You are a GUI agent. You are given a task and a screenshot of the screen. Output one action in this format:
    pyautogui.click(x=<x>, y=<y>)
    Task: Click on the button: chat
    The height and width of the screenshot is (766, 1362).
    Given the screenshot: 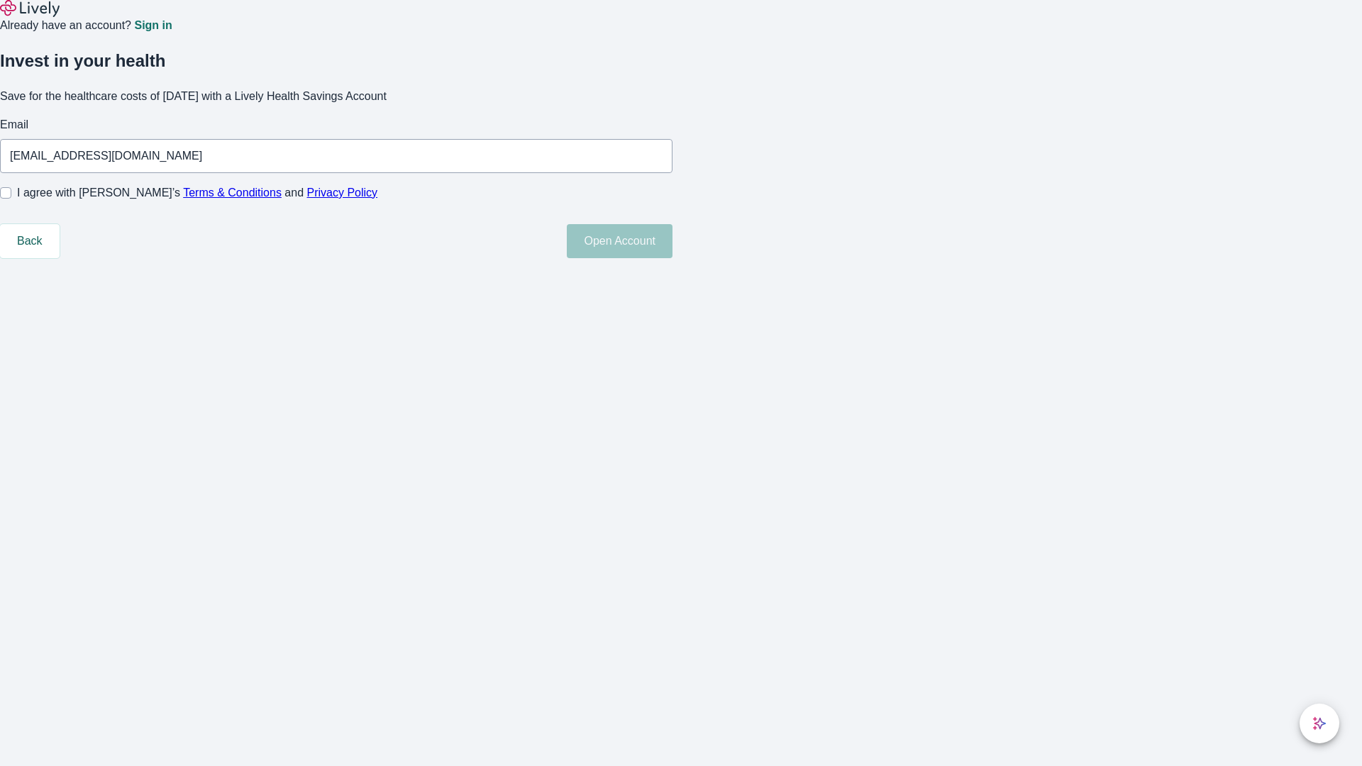 What is the action you would take?
    pyautogui.click(x=1320, y=724)
    